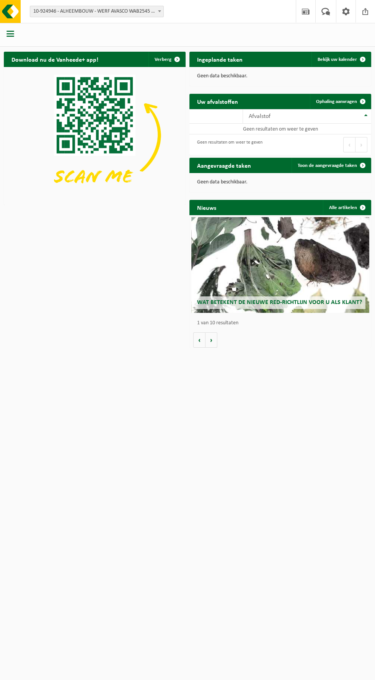 The image size is (375, 680). Describe the element at coordinates (218, 101) in the screenshot. I see `h2: Uw afvalstoffen` at that location.